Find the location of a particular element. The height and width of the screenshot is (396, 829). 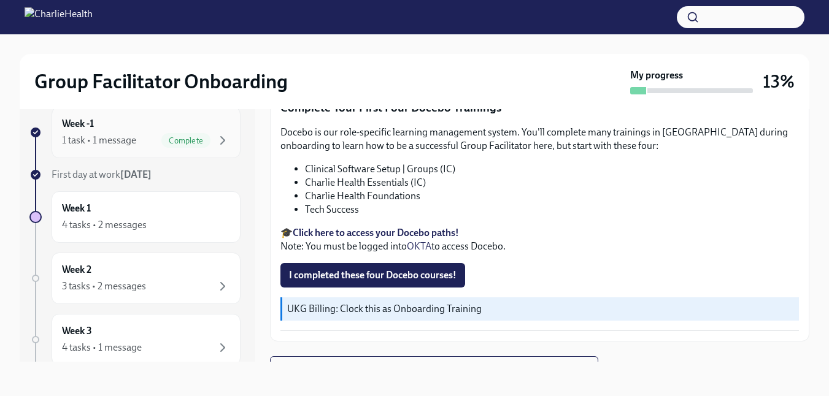

a: Week 23 tasks • 2 messages is located at coordinates (135, 278).